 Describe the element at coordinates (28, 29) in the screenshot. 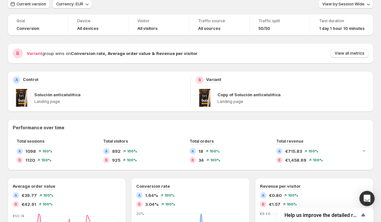

I see `span: Conversion` at that location.